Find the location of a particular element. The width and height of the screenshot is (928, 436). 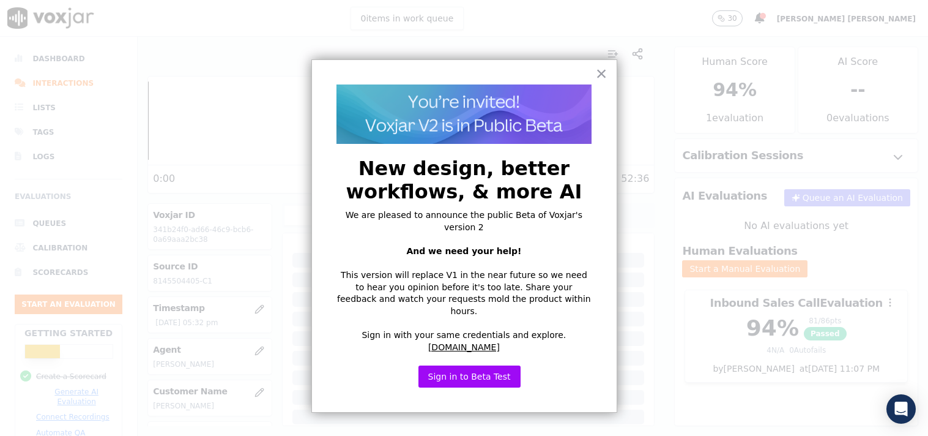

button: Close is located at coordinates (601, 73).